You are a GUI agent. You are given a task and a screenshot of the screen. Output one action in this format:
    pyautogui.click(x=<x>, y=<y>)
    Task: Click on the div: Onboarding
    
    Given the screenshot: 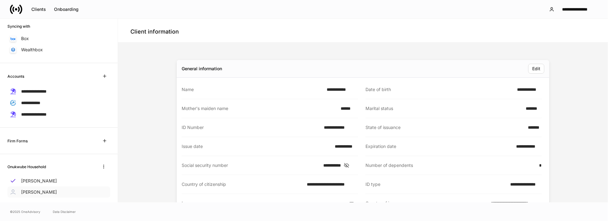 What is the action you would take?
    pyautogui.click(x=66, y=9)
    